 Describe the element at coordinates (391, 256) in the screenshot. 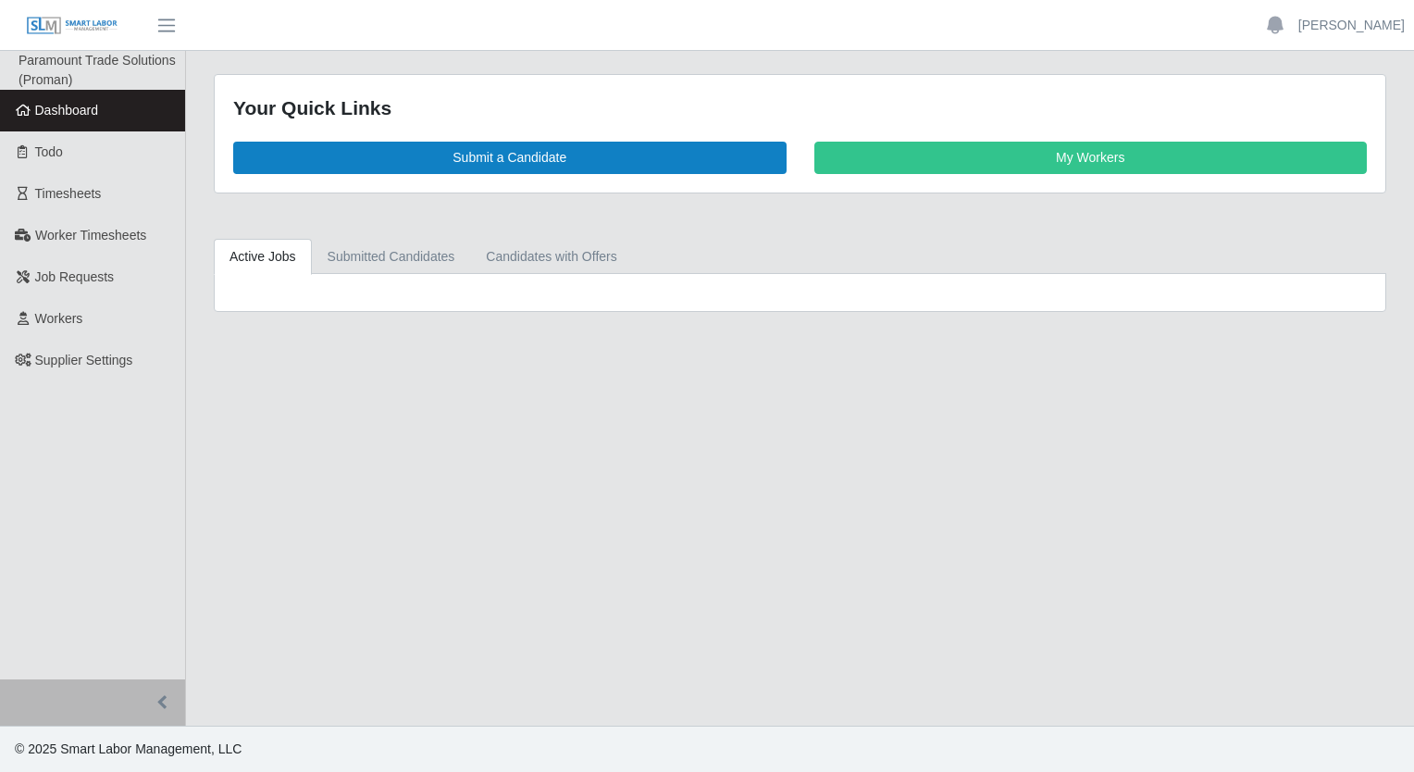

I see `a: Submitted Candidates` at that location.